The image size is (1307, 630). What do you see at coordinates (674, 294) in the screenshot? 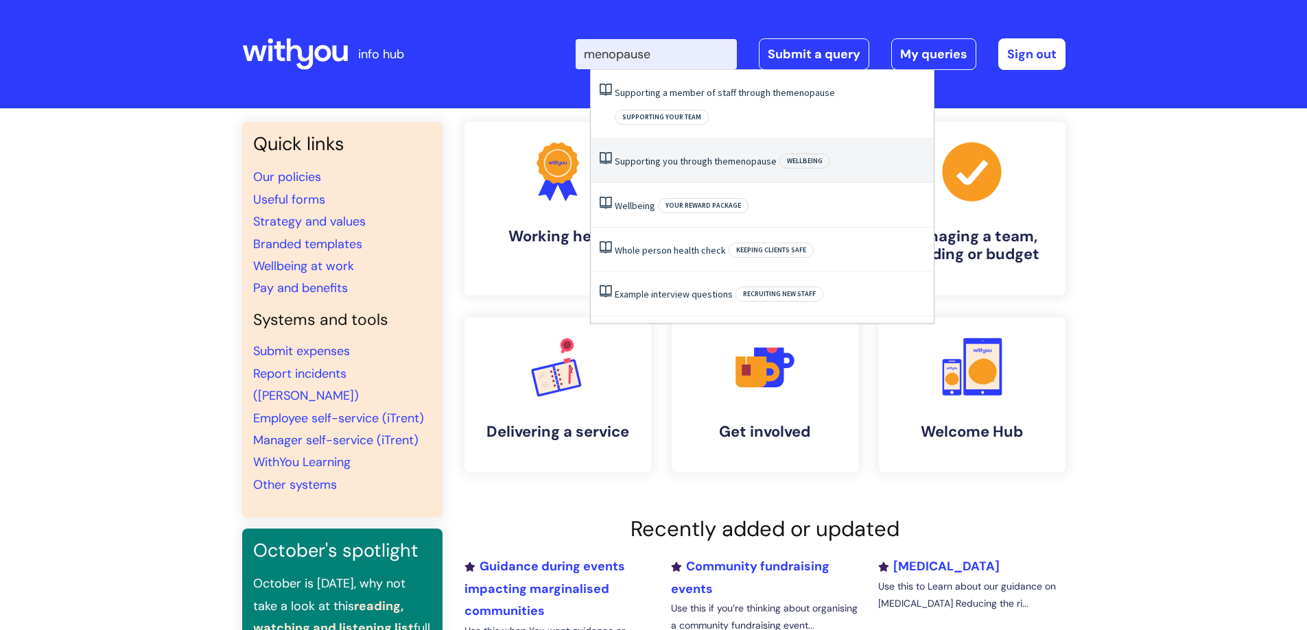
I see `a: Example interview questions` at bounding box center [674, 294].